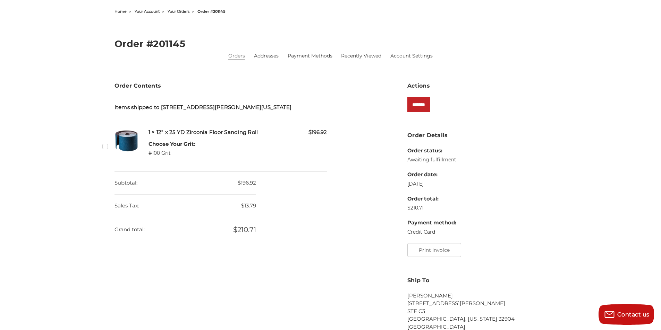  I want to click on dt: Payment method:, so click(431, 223).